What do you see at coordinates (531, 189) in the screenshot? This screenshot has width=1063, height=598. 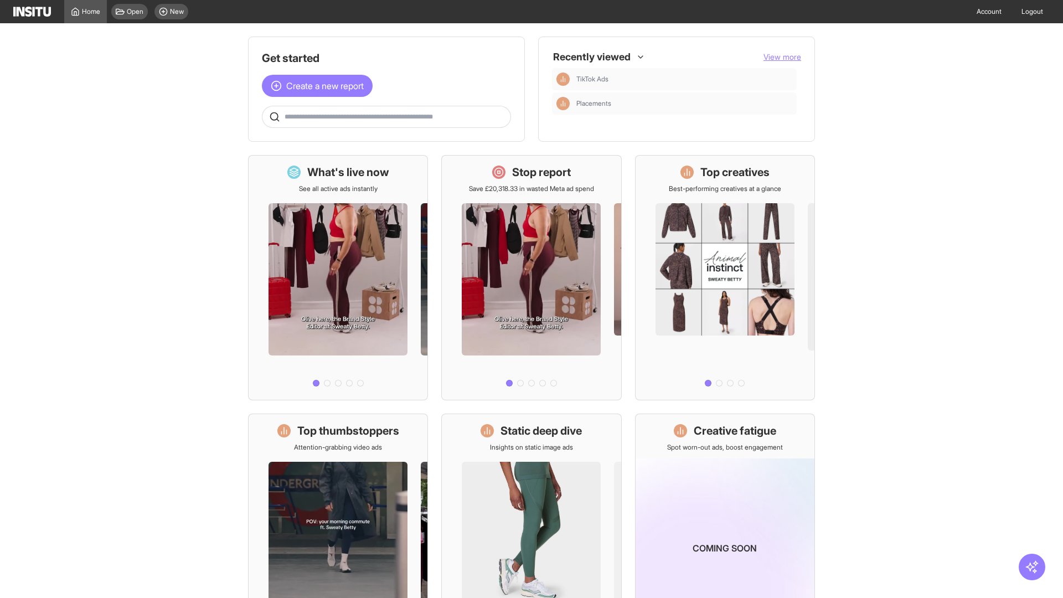 I see `p: Save £20,318.33 in wasted Meta ad spend` at bounding box center [531, 189].